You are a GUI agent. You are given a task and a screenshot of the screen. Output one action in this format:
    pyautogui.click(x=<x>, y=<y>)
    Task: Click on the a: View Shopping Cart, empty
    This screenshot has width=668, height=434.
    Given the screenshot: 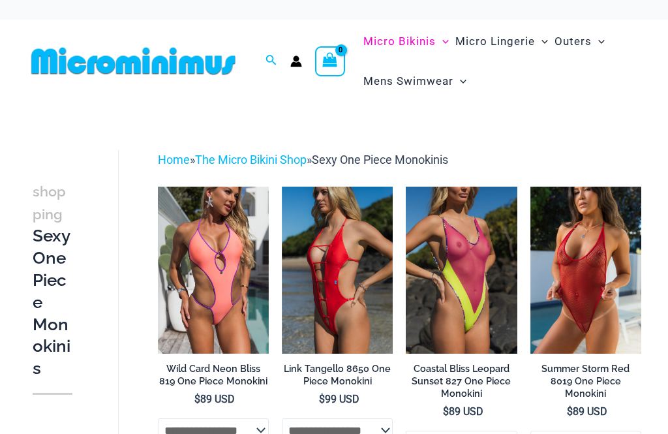 What is the action you would take?
    pyautogui.click(x=330, y=61)
    